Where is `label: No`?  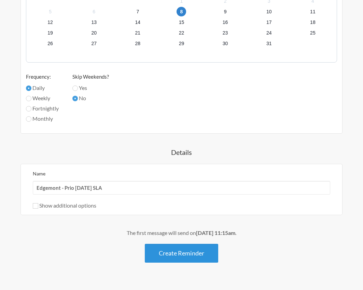 label: No is located at coordinates (91, 98).